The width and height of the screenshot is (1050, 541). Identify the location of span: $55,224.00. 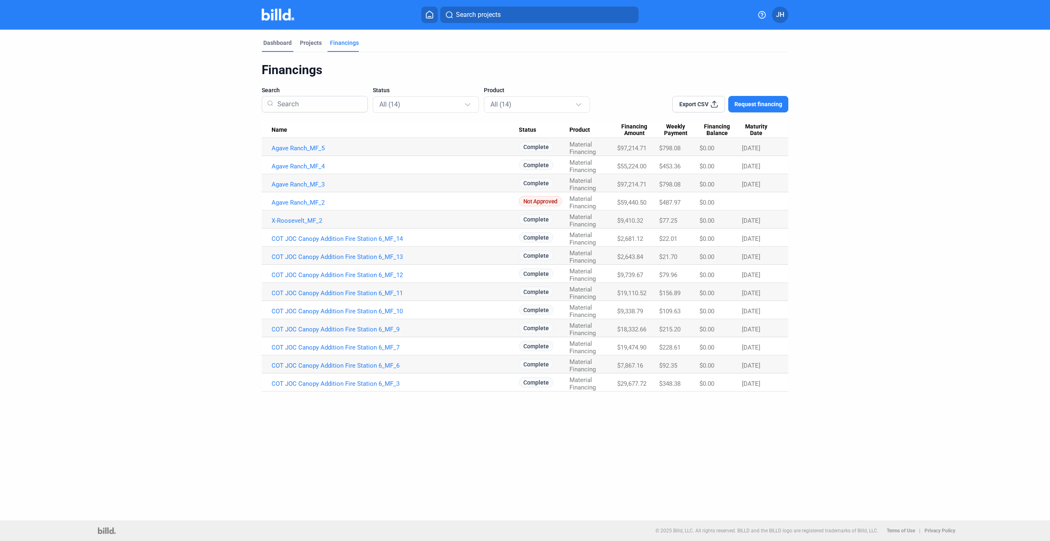
(632, 166).